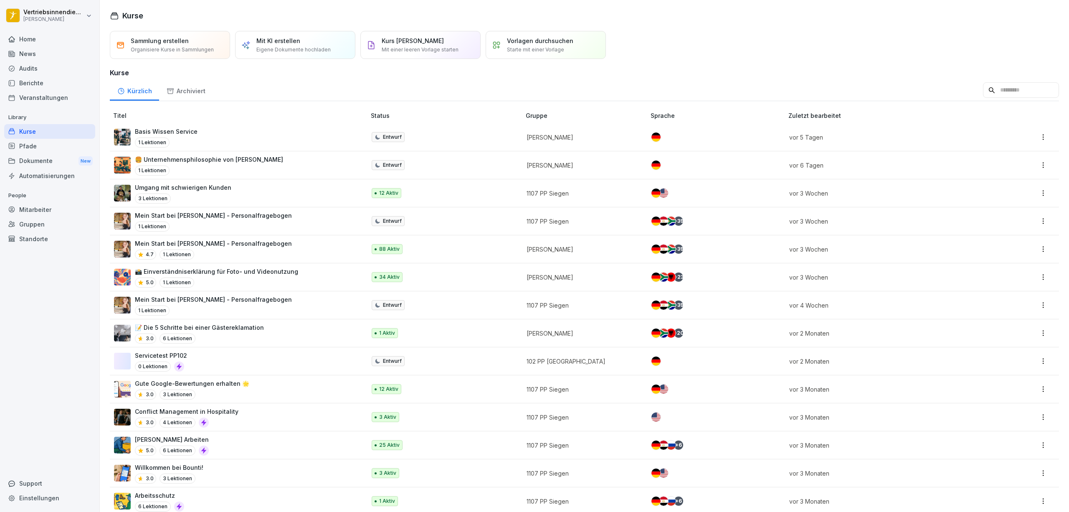  I want to click on p: Library, so click(50, 117).